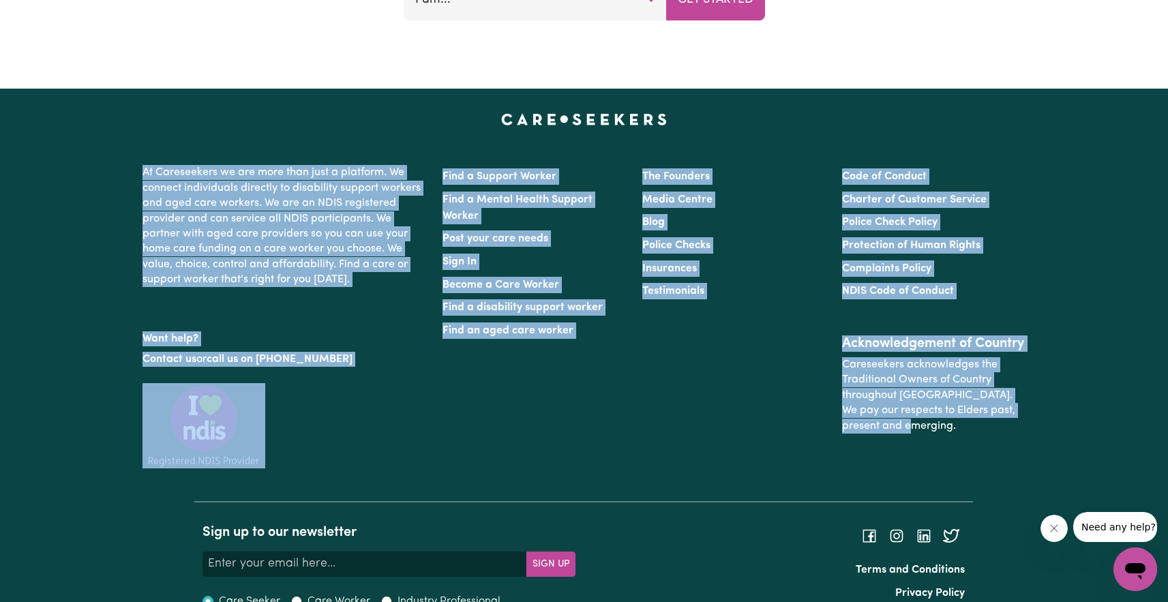 The width and height of the screenshot is (1168, 602). I want to click on a: Complaints Policy, so click(886, 269).